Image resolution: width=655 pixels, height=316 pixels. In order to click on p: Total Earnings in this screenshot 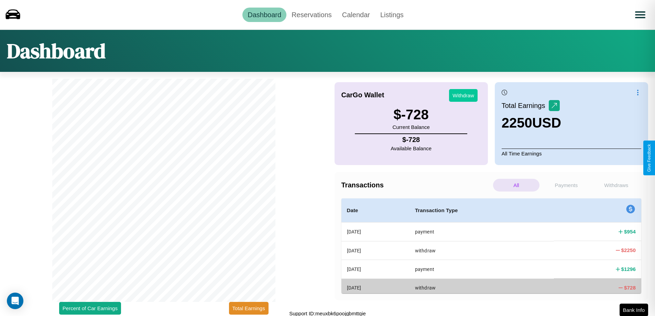, I will do `click(525, 106)`.